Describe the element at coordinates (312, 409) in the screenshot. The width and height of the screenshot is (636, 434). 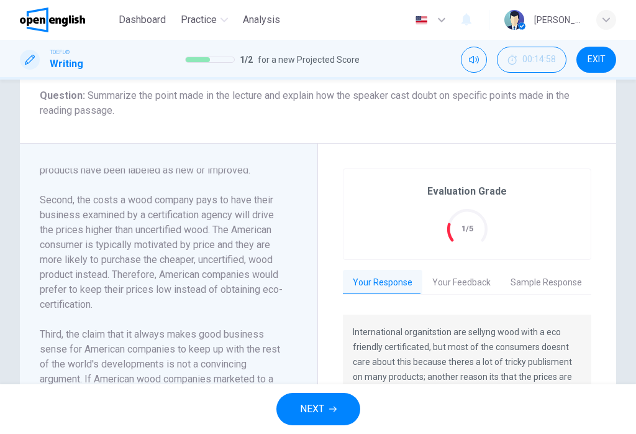
I see `span: NEXT` at that location.